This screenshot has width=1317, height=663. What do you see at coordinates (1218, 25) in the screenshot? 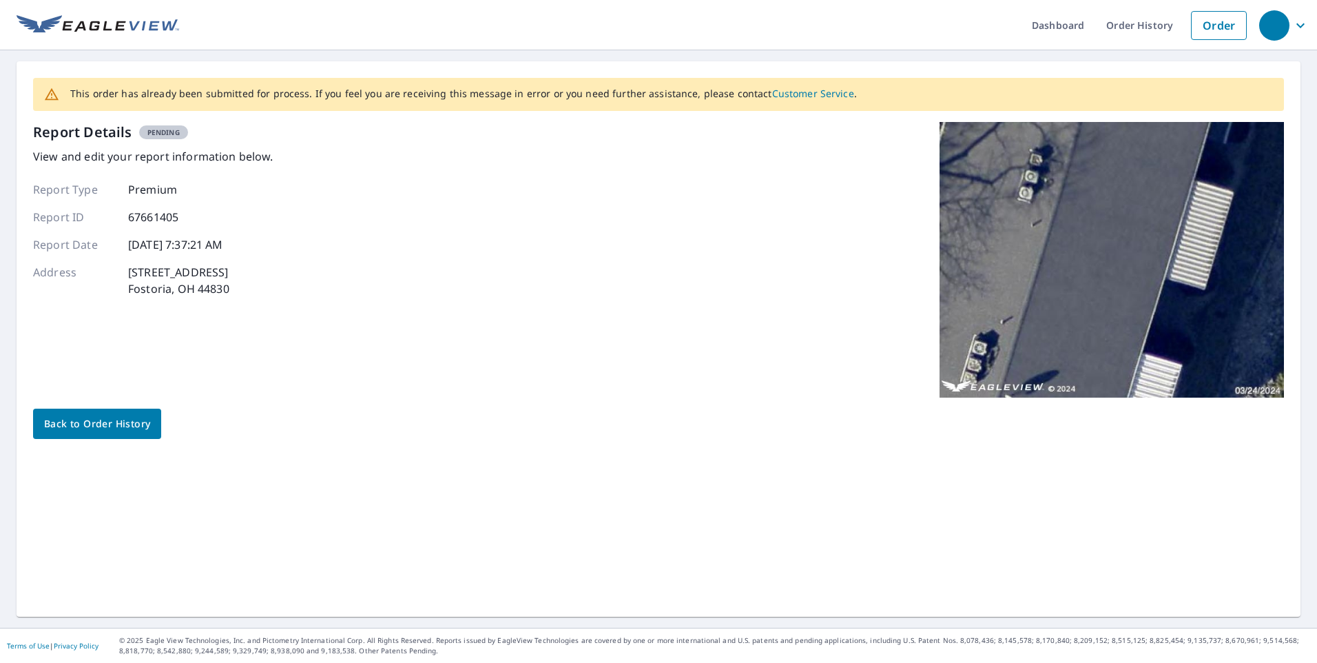
I see `a: Order` at bounding box center [1218, 25].